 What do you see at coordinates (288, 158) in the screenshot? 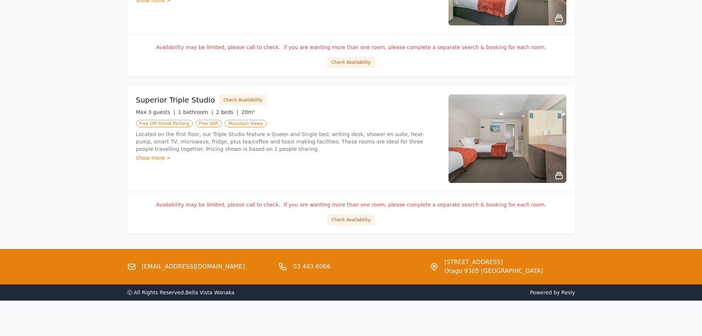
I see `div: Show more >` at bounding box center [288, 158].